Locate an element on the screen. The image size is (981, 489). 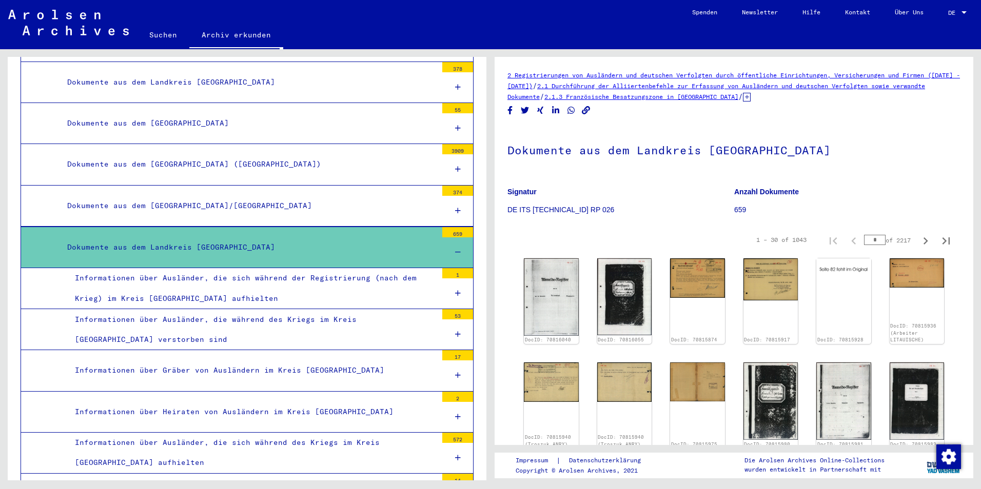
button: Share on Twitter is located at coordinates (525, 110).